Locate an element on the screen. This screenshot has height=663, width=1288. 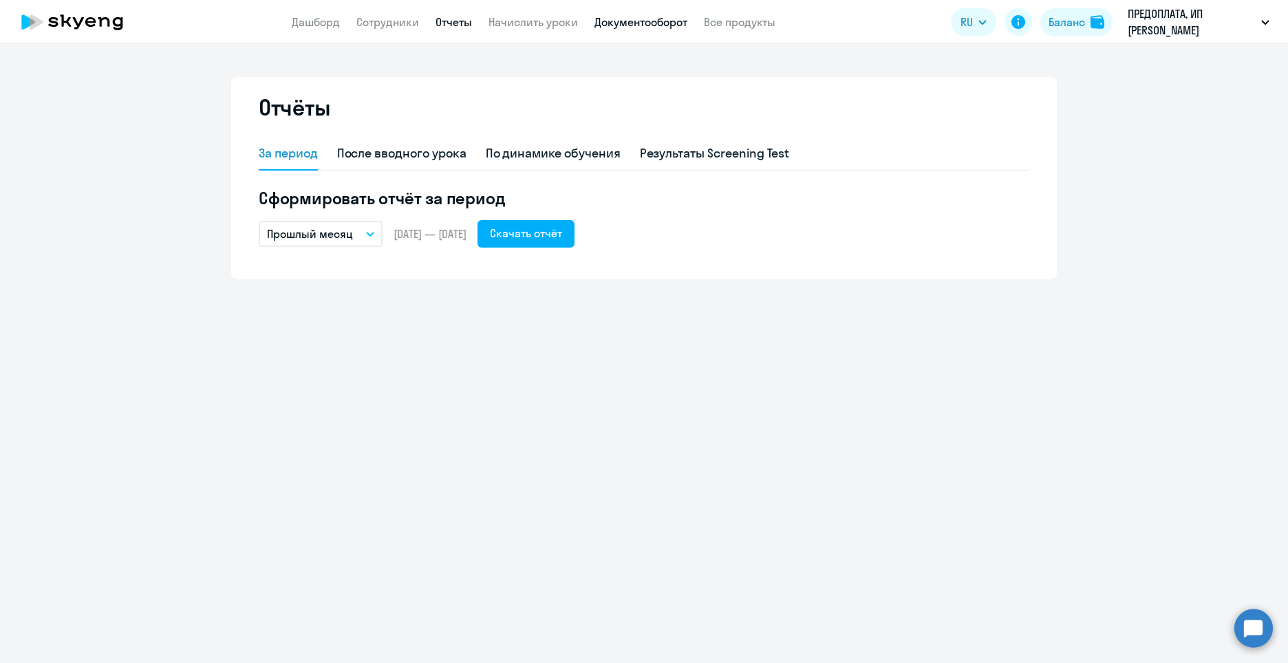
a: Балансbalance is located at coordinates (1076, 22).